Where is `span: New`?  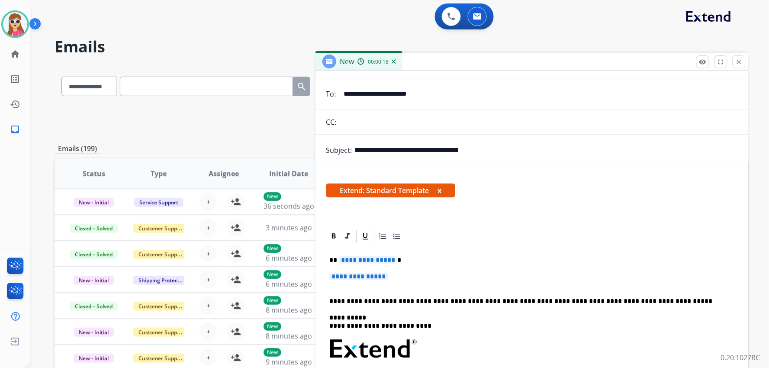
span: New is located at coordinates (347, 61).